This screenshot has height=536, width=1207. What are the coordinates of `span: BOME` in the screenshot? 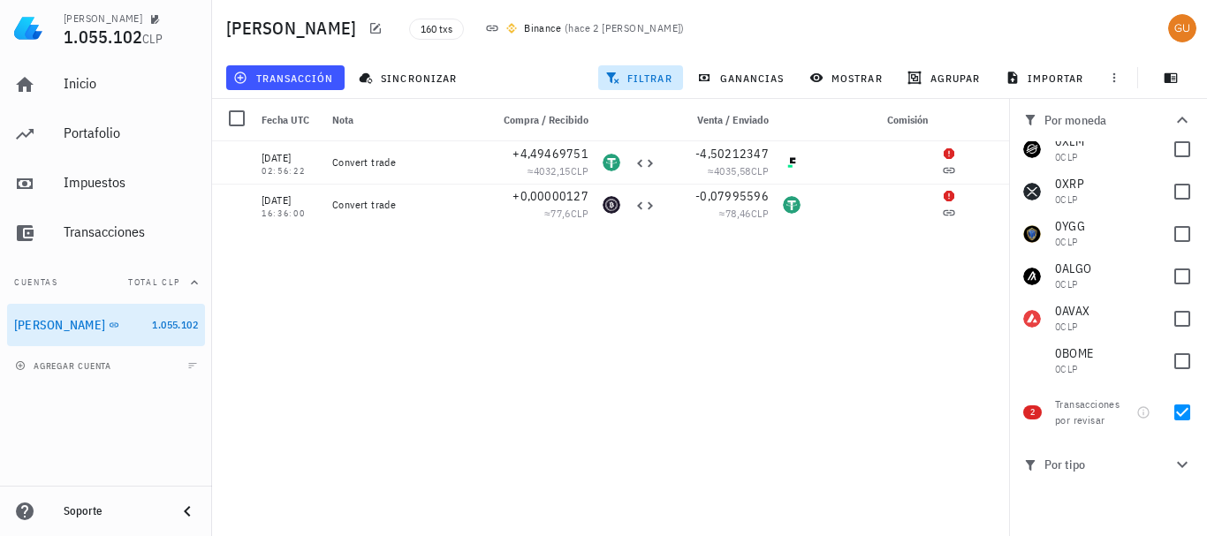 It's located at (1077, 353).